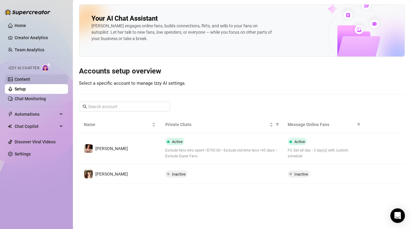 The height and width of the screenshot is (229, 411). I want to click on a: Content, so click(22, 79).